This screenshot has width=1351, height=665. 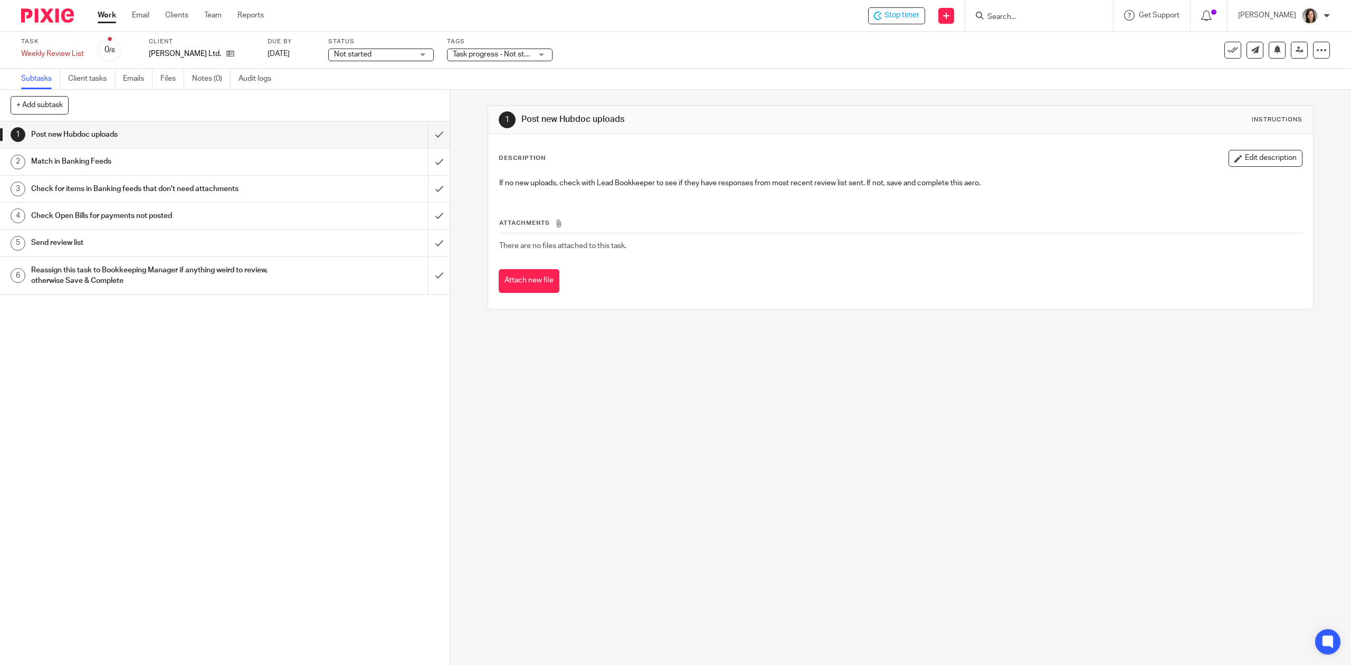 I want to click on div: 3, so click(x=18, y=189).